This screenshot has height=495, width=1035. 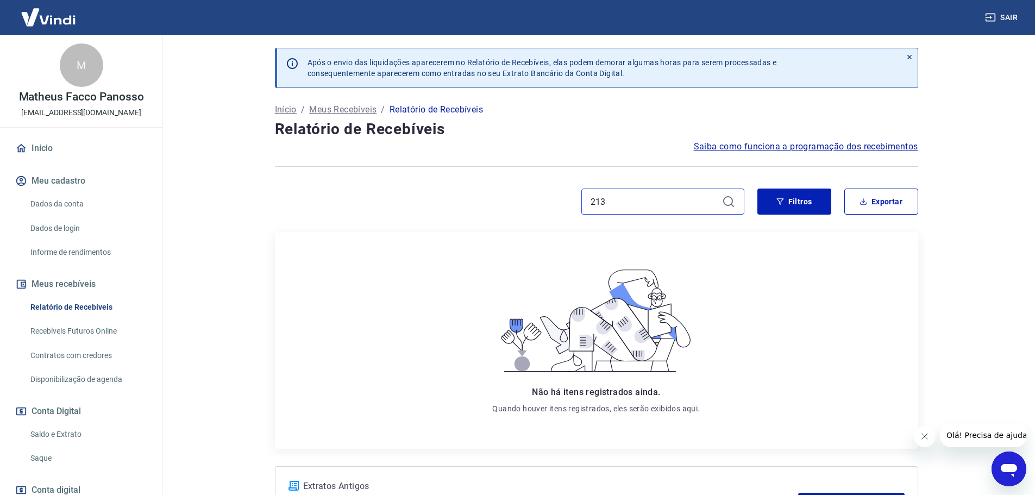 What do you see at coordinates (343, 110) in the screenshot?
I see `a: Meus Recebíveis` at bounding box center [343, 110].